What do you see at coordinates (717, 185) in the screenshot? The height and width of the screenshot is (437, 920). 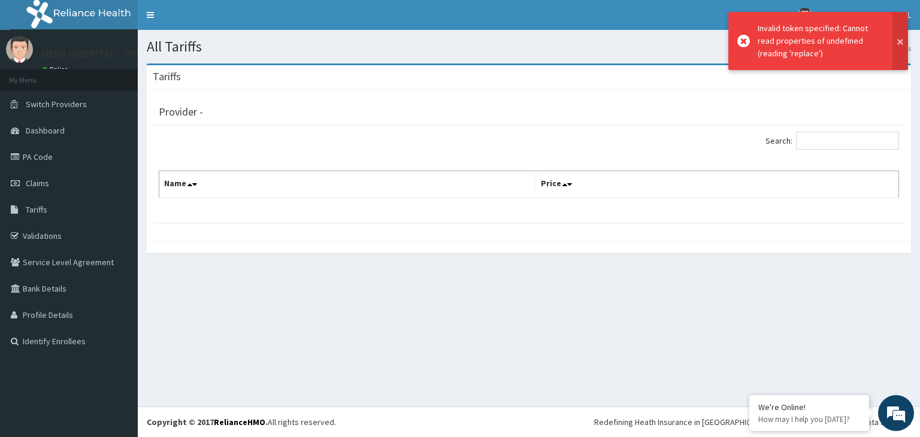 I see `th: Price` at bounding box center [717, 185].